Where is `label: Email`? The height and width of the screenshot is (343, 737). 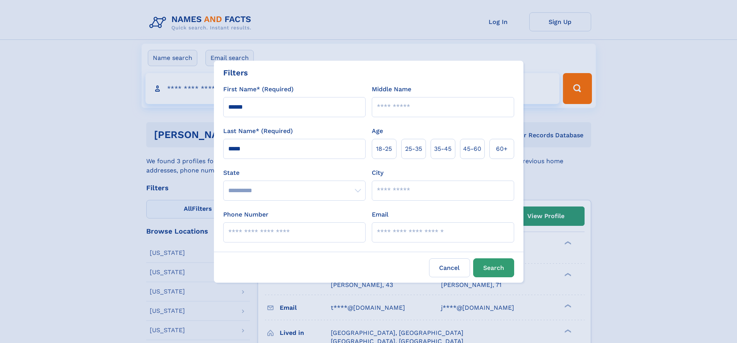 label: Email is located at coordinates (380, 215).